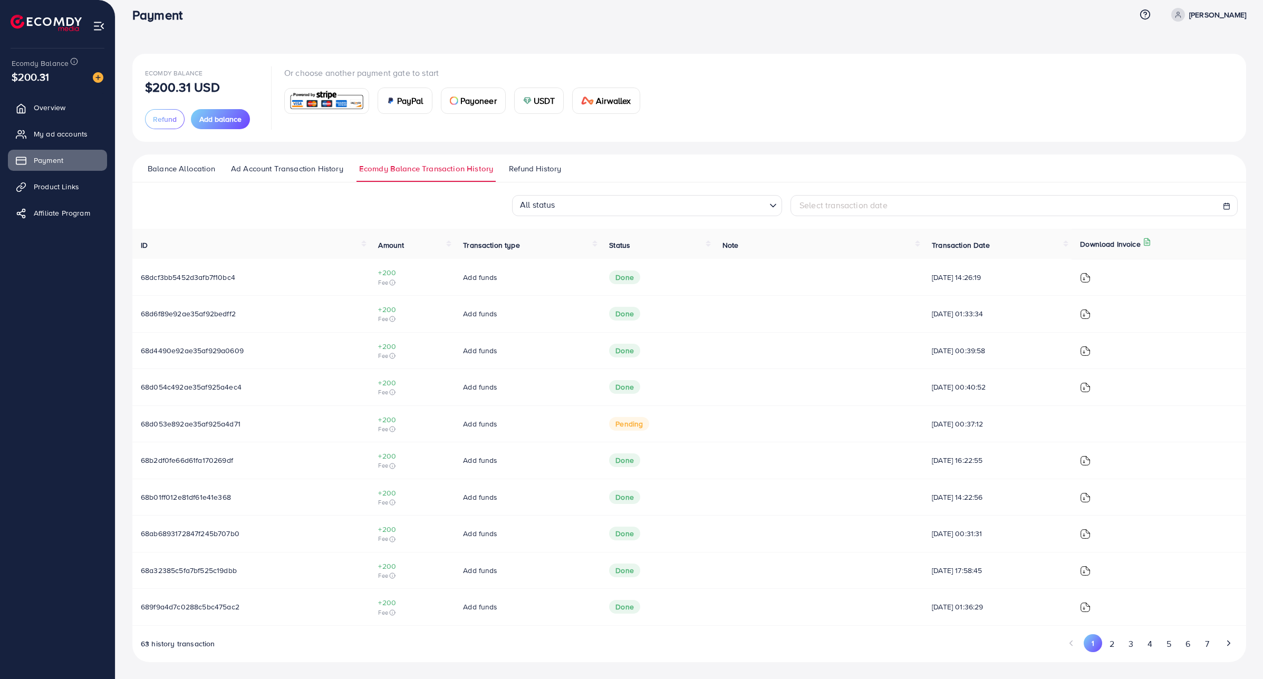 The image size is (1263, 679). I want to click on ul: Pagination, so click(1150, 644).